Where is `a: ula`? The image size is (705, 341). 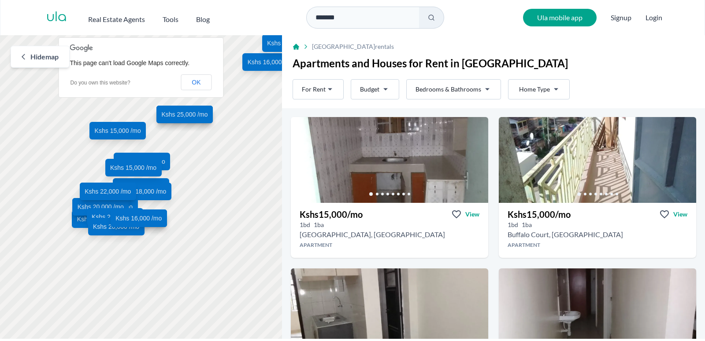
a: ula is located at coordinates (56, 18).